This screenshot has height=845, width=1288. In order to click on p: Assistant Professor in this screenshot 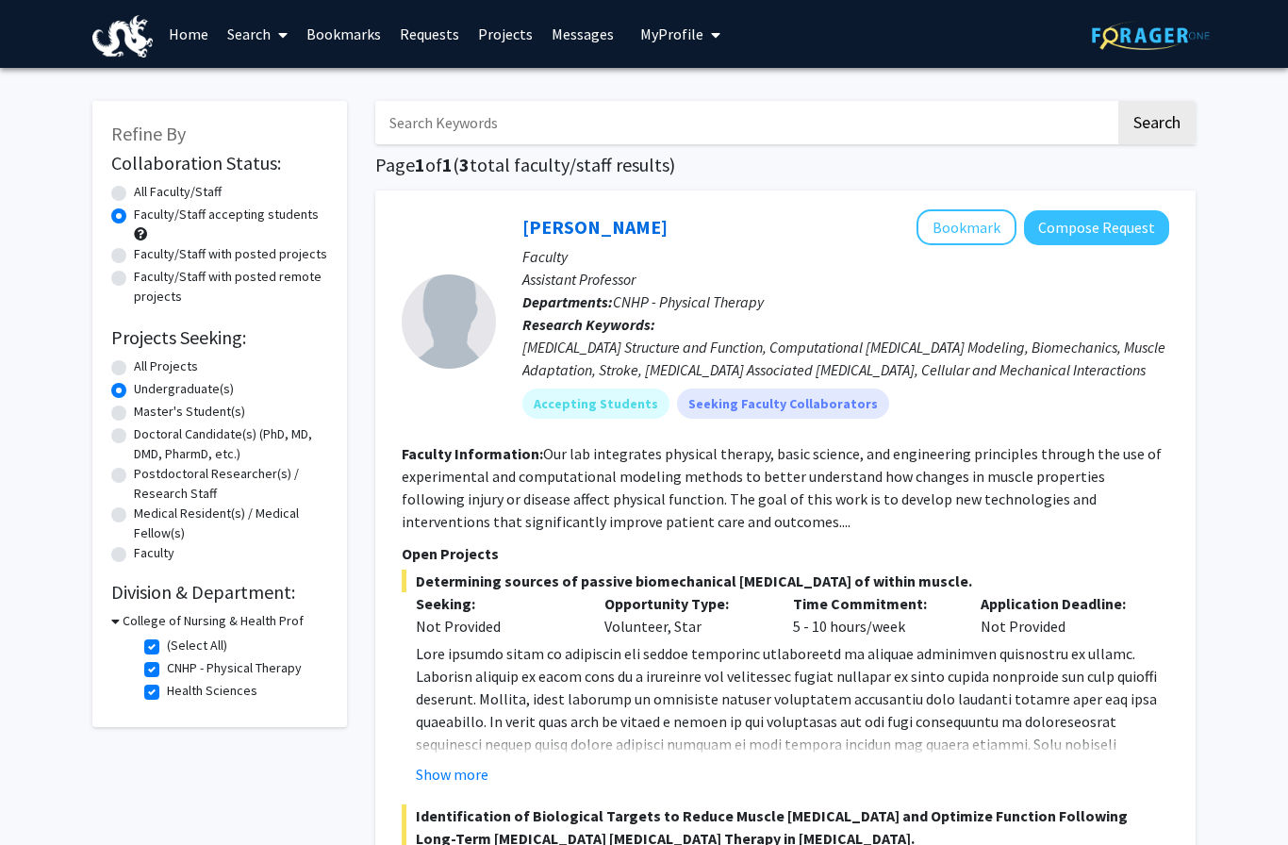, I will do `click(846, 279)`.